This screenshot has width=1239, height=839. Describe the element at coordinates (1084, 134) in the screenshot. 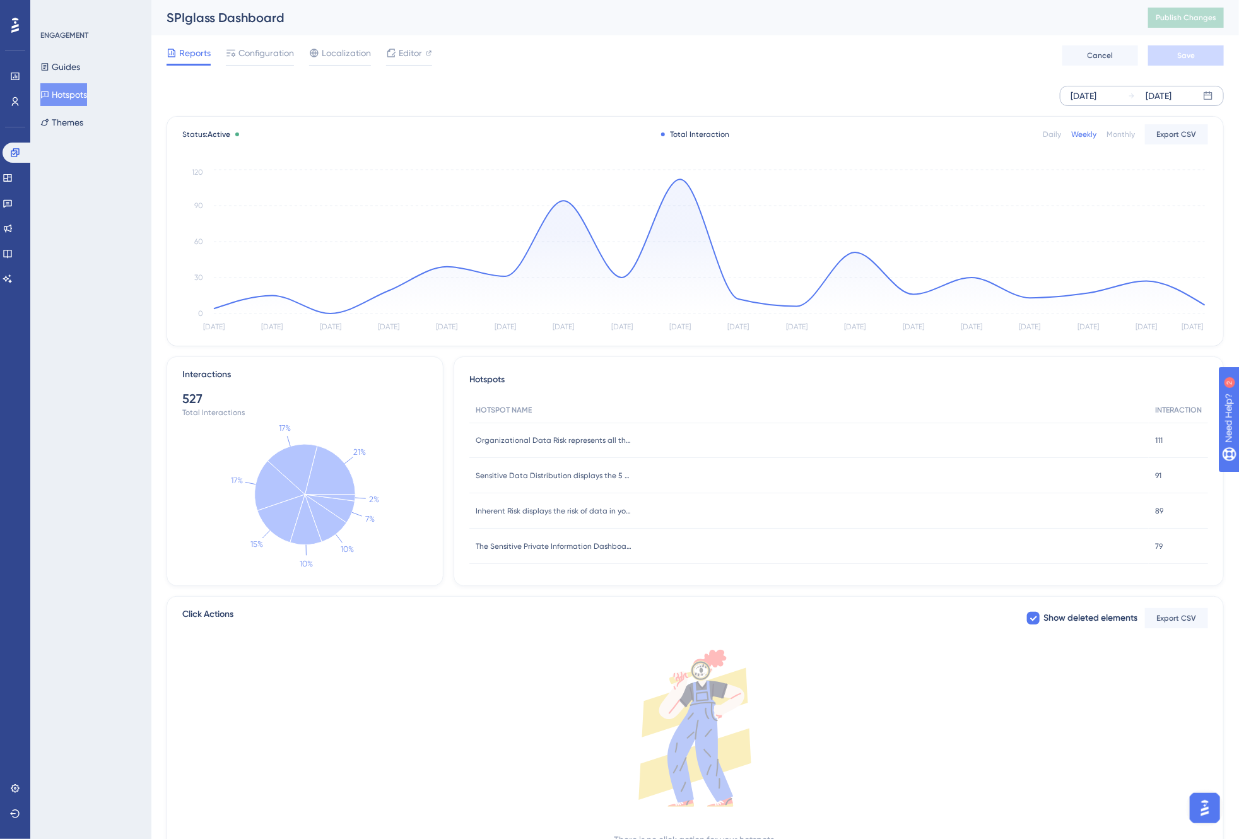

I see `div: Weekly` at that location.